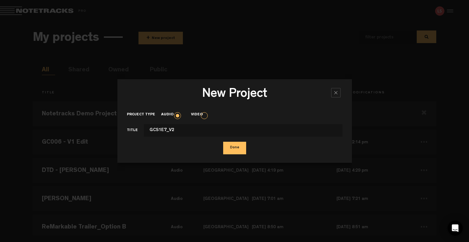  I want to click on input: This field cannot contain only space(s), so click(243, 131).